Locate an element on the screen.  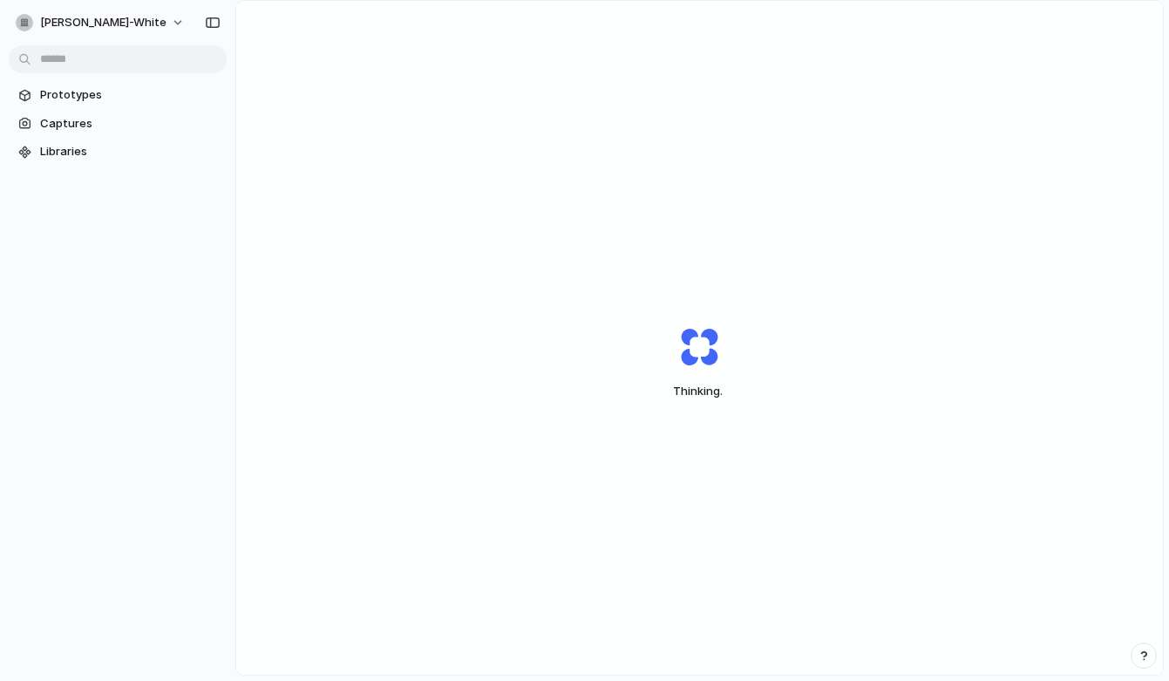
span: Libraries is located at coordinates (130, 152).